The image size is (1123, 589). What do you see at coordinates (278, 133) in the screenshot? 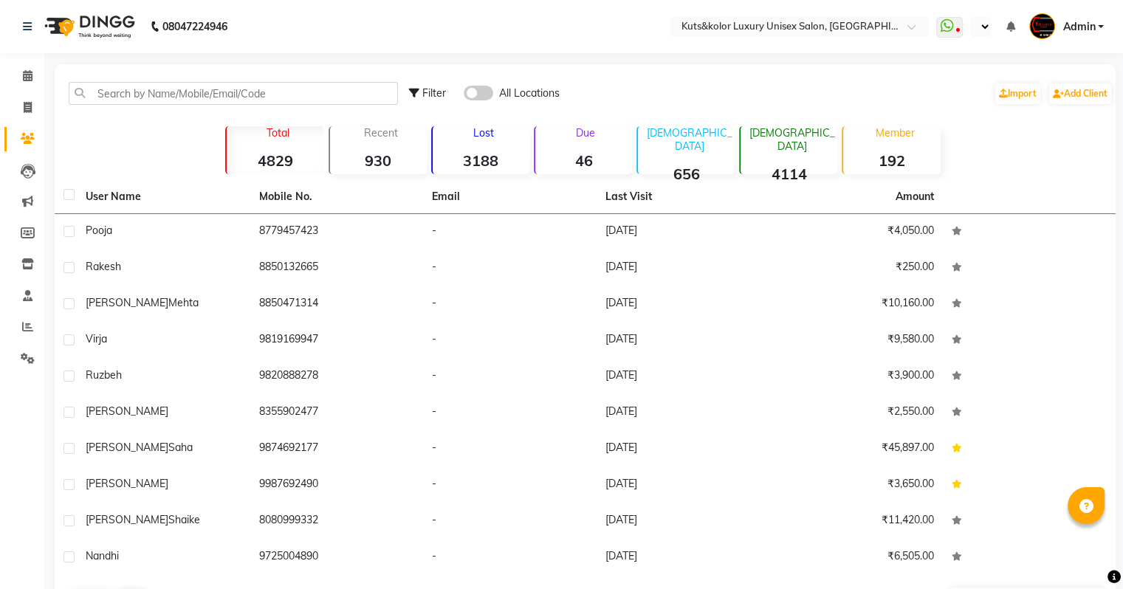
I see `p: Total` at bounding box center [278, 133].